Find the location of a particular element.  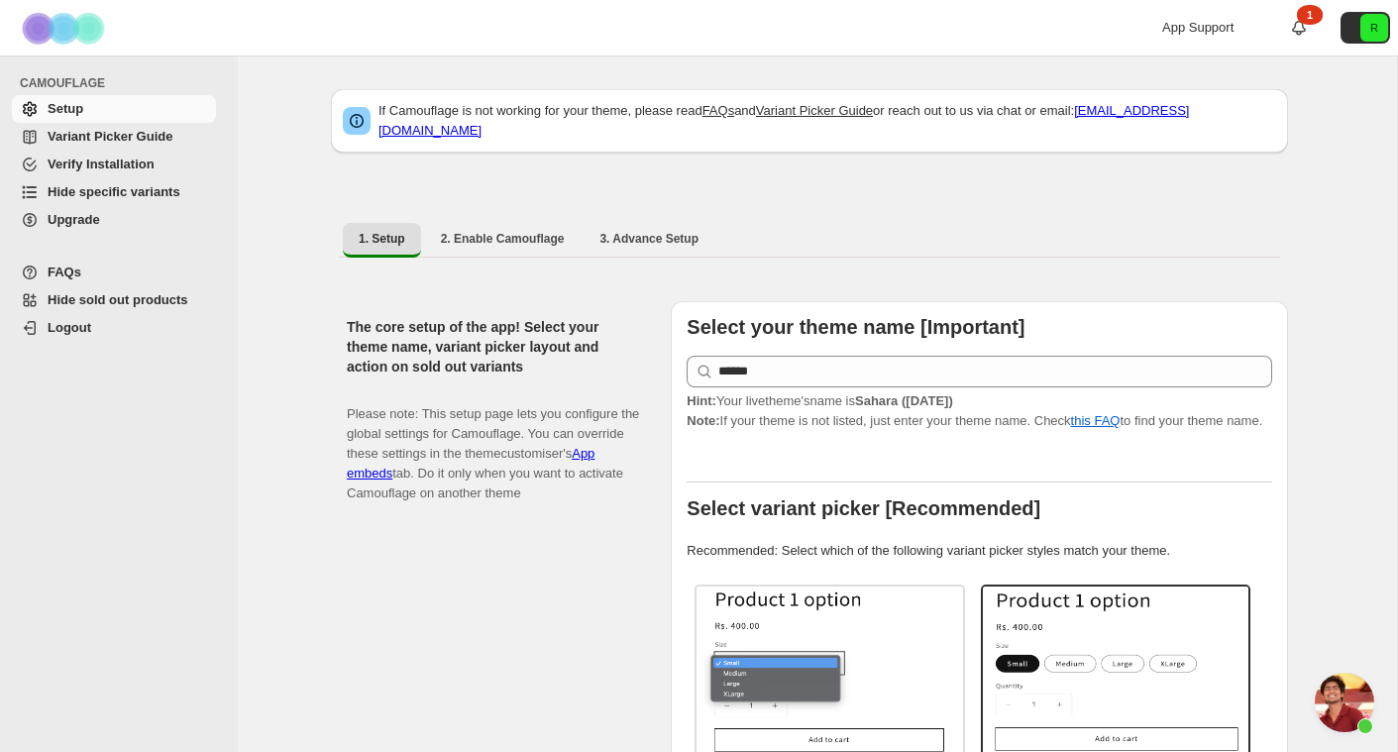

button: Avatar with initials R is located at coordinates (1365, 28).